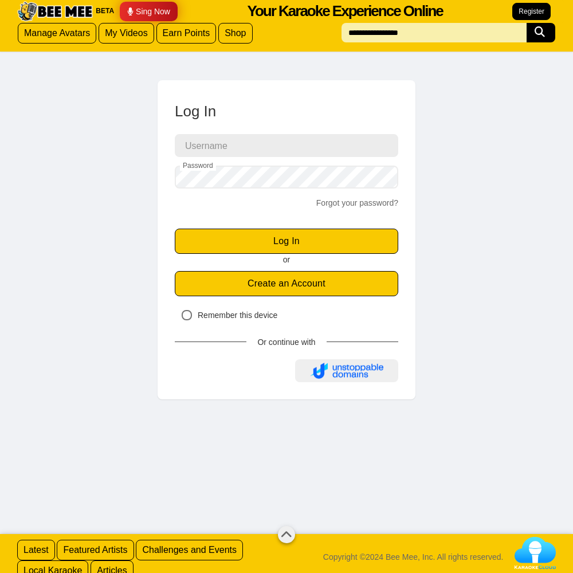 The height and width of the screenshot is (573, 573). I want to click on div: Your Karaoke Experience Online, so click(345, 11).